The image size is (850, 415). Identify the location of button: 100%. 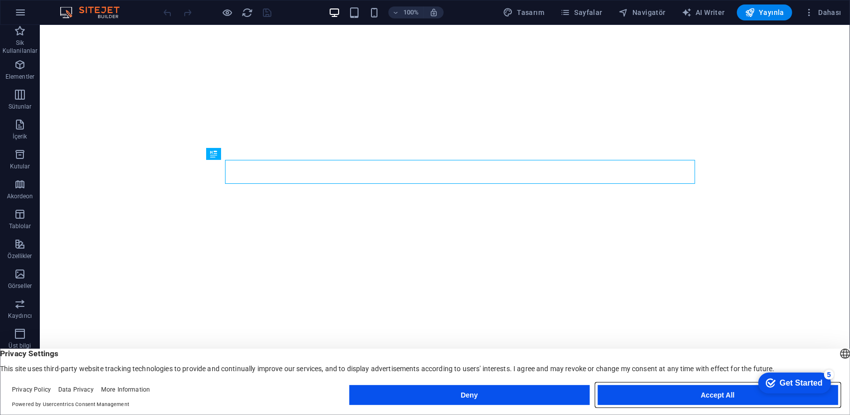
(406, 12).